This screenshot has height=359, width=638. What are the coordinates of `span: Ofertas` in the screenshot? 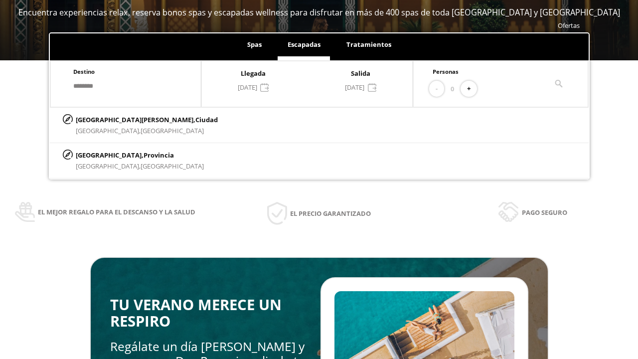 It's located at (569, 25).